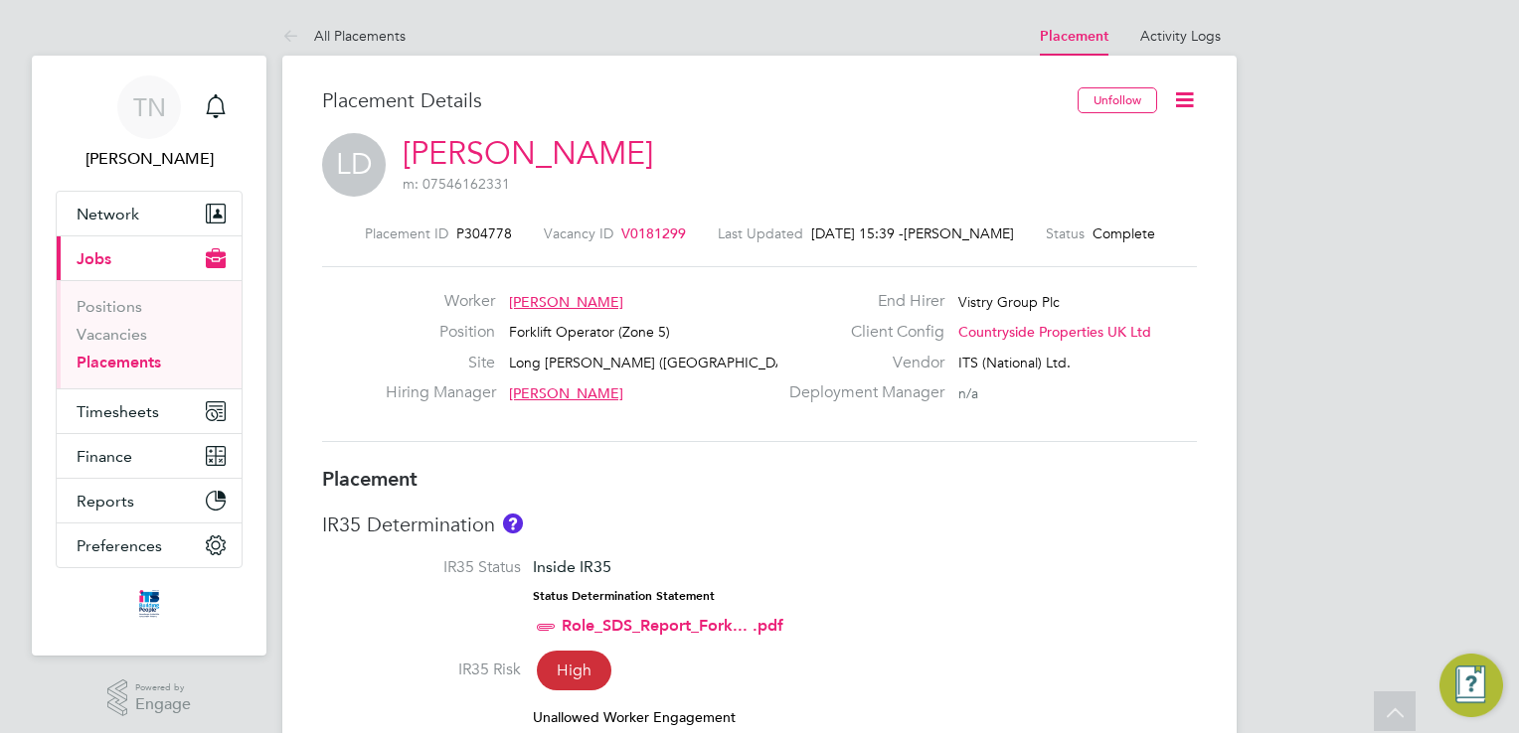 The height and width of the screenshot is (733, 1519). I want to click on a: Activity Logs, so click(1180, 36).